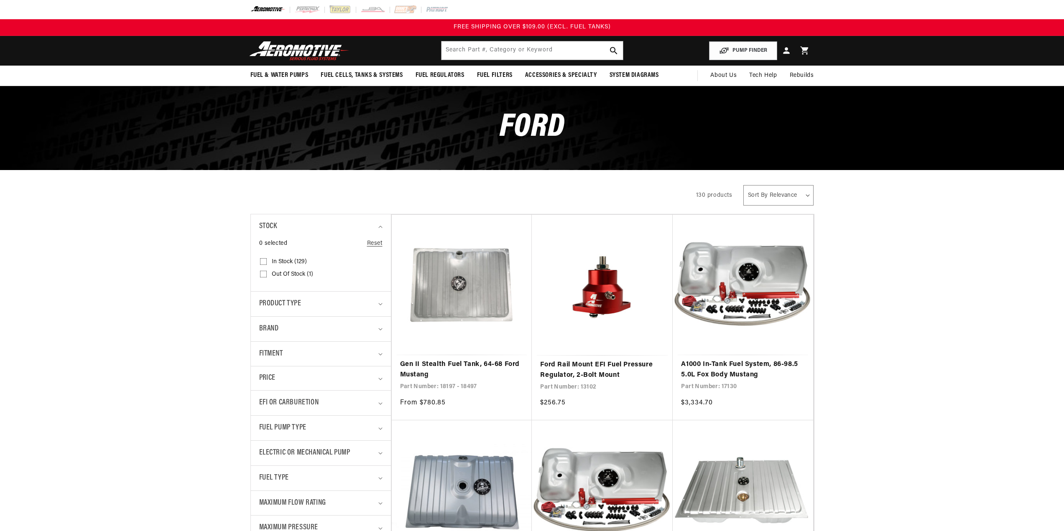  Describe the element at coordinates (321, 227) in the screenshot. I see `summary: Stock (0 selected)` at that location.